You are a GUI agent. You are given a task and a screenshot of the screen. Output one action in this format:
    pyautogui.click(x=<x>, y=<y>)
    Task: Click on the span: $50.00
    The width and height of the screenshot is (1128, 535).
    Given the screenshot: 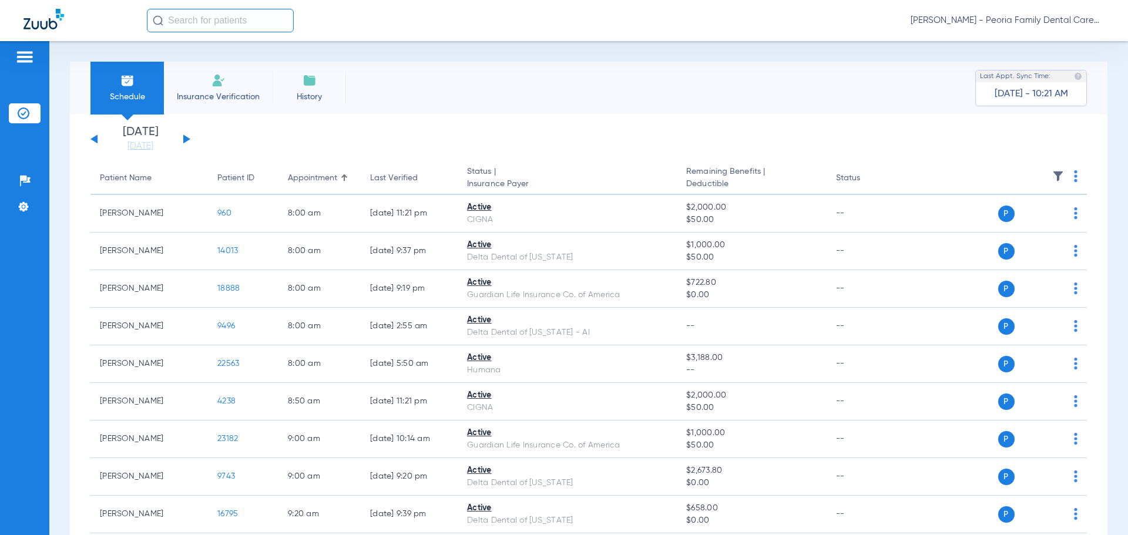 What is the action you would take?
    pyautogui.click(x=751, y=408)
    